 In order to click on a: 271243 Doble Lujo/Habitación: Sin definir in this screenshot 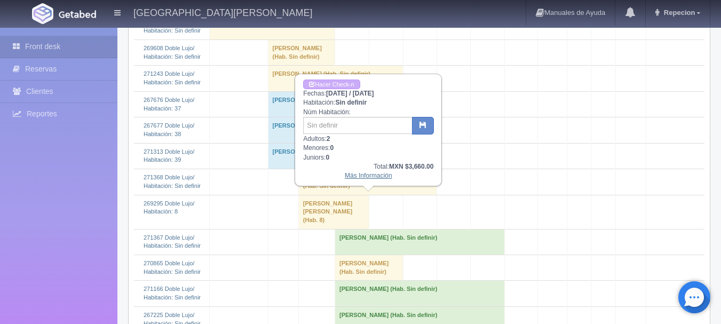, I will do `click(172, 78)`.